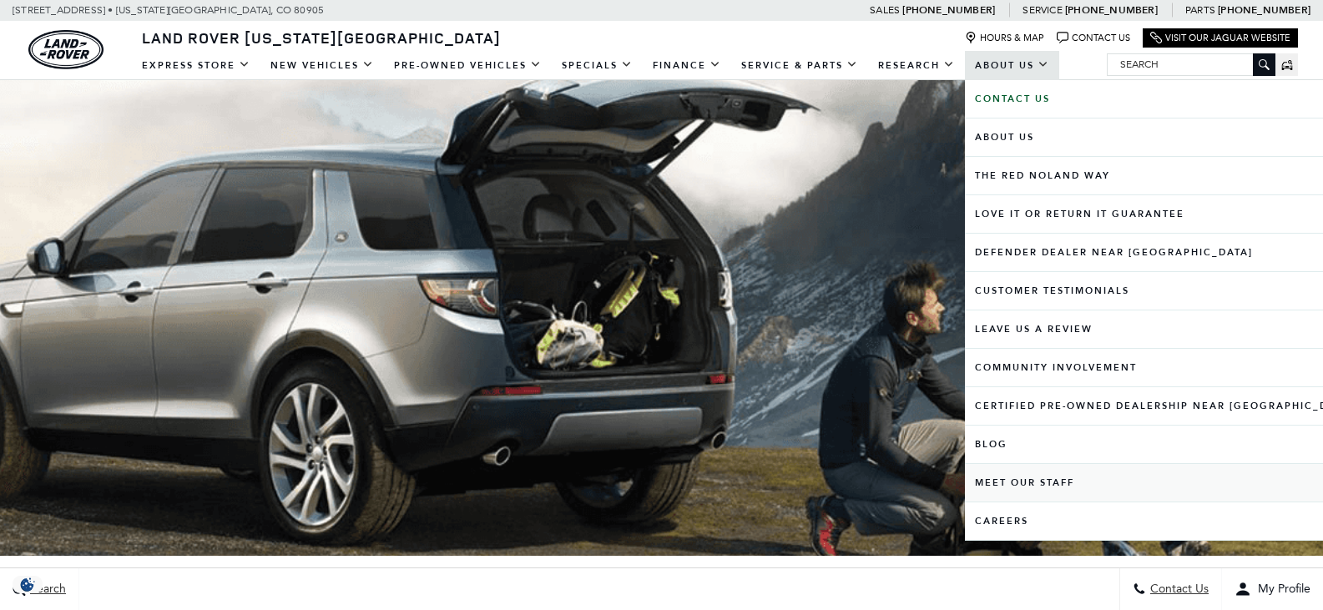 This screenshot has height=610, width=1323. Describe the element at coordinates (1093, 38) in the screenshot. I see `a: Contact Us` at that location.